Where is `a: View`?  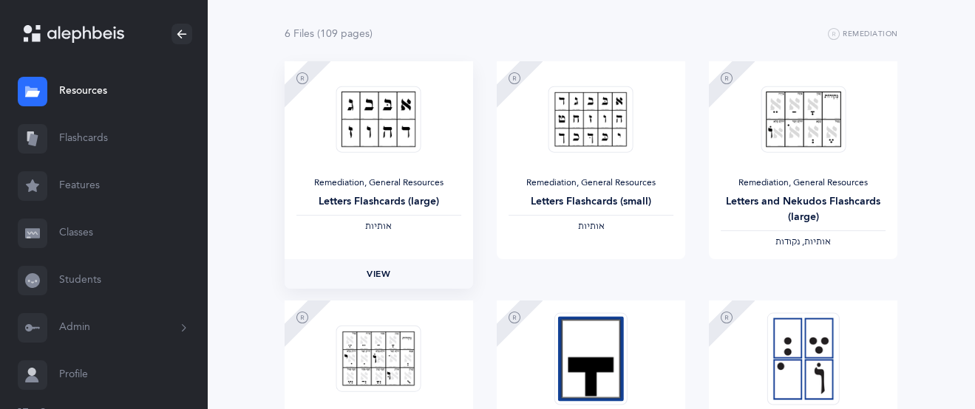
a: View is located at coordinates (378, 274).